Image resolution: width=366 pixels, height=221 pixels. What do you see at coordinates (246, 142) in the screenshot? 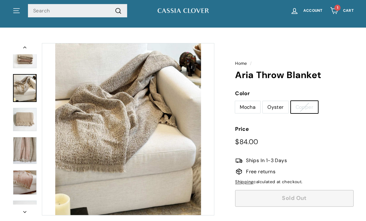
I see `span: $84.00` at bounding box center [246, 142].